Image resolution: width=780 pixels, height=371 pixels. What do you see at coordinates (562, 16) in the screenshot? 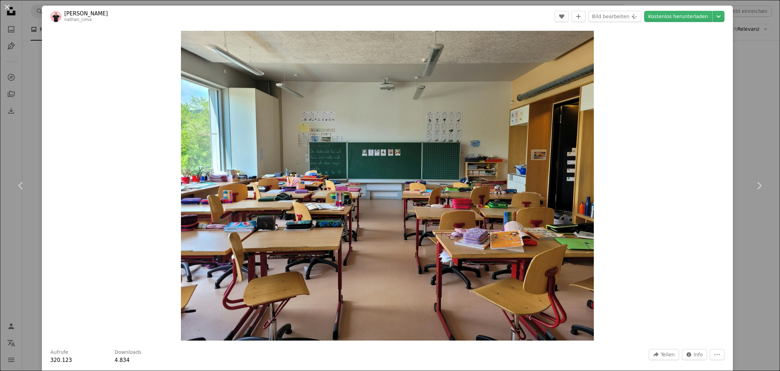
I see `button: Gefällt mir` at bounding box center [562, 16].